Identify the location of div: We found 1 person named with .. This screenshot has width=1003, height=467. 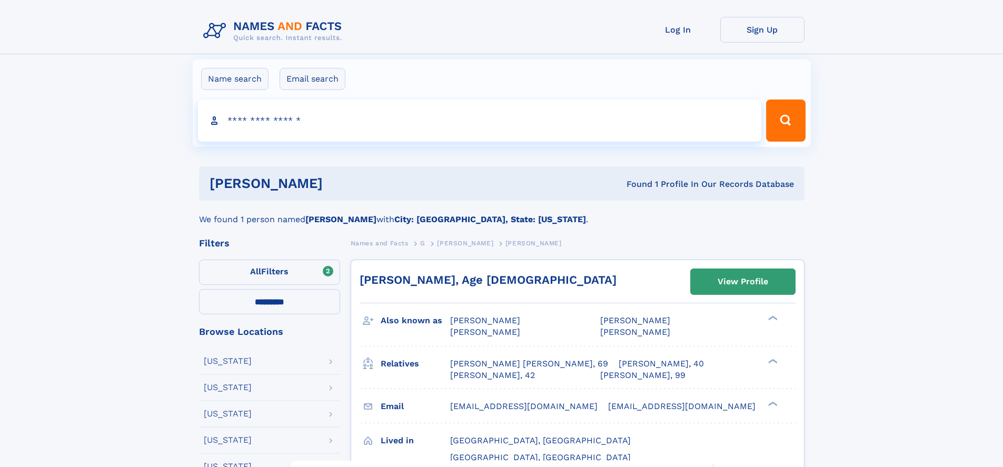
(502, 213).